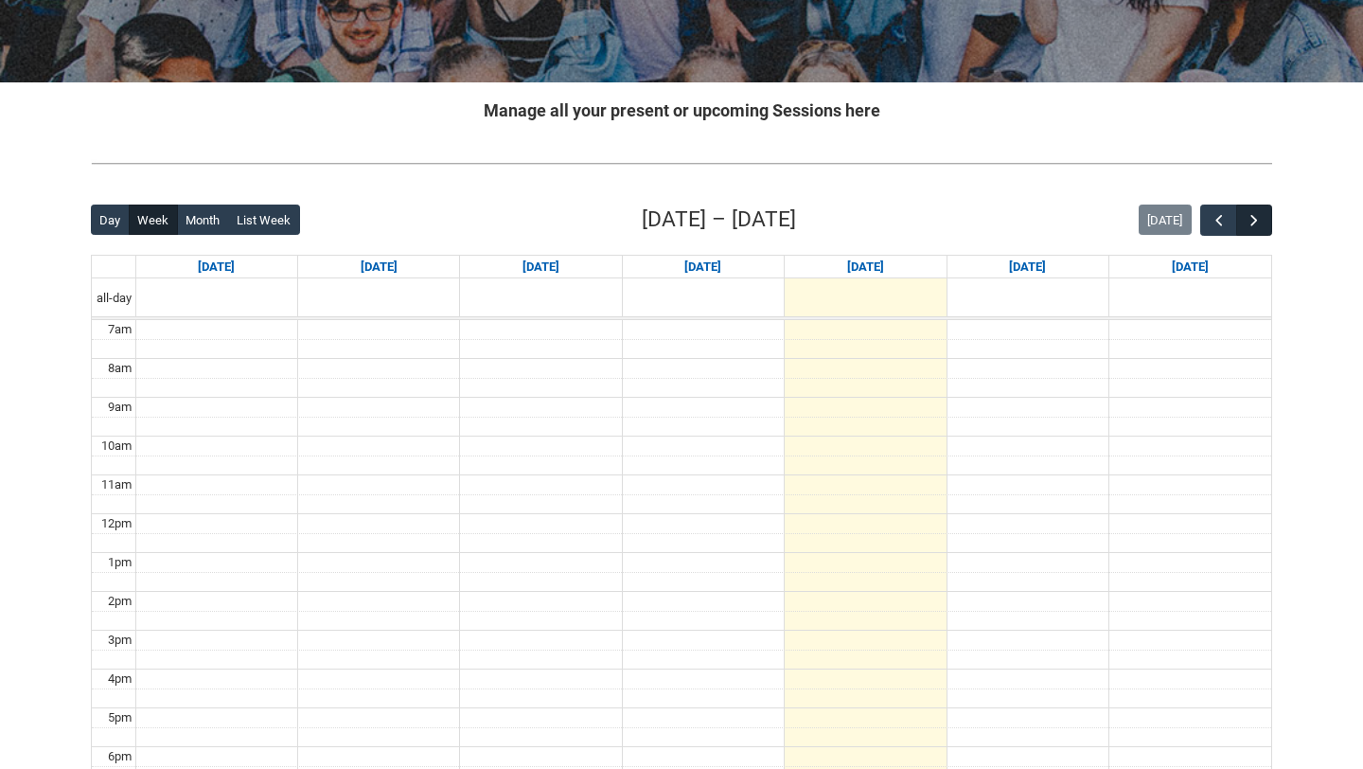 This screenshot has width=1363, height=769. What do you see at coordinates (119, 717) in the screenshot?
I see `div: 5pm` at bounding box center [119, 717].